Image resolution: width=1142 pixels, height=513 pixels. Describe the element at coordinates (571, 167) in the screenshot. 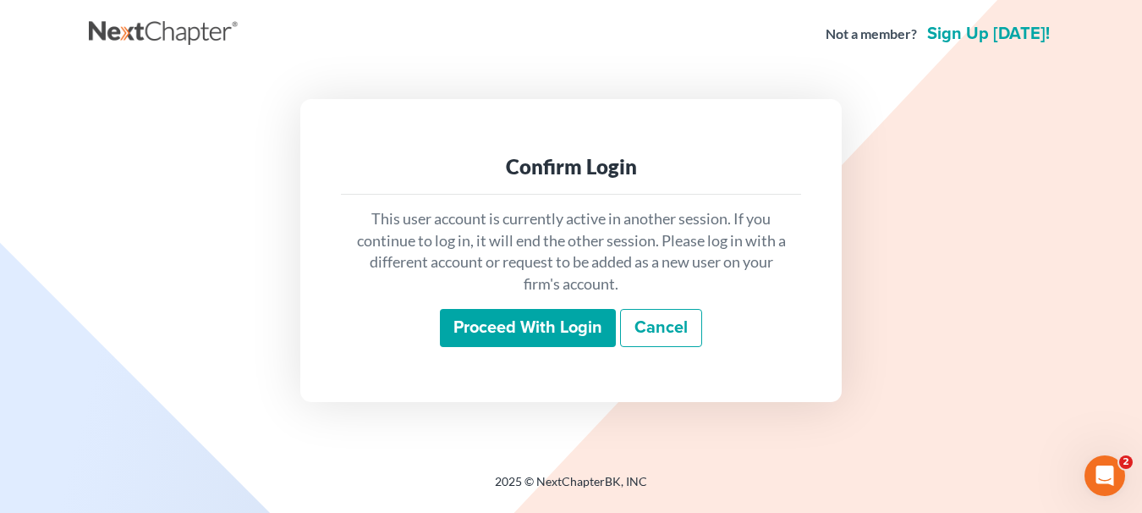

I see `div: Confirm Login` at that location.